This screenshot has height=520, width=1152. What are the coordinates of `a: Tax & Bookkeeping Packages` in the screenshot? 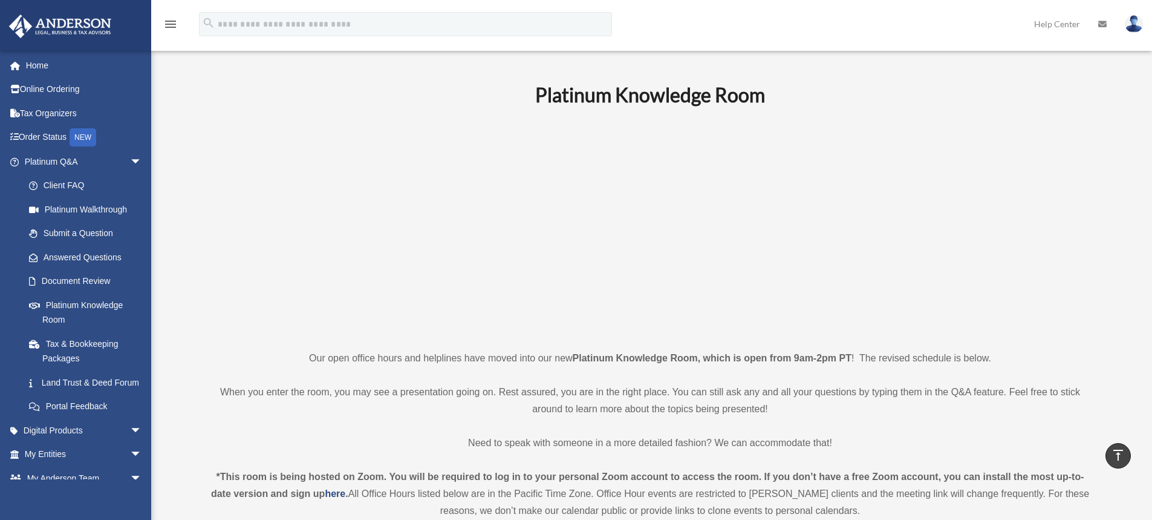 It's located at (88, 351).